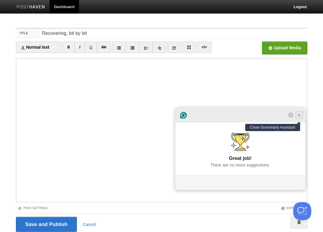 The width and height of the screenshot is (323, 232). I want to click on a: Str, so click(104, 47).